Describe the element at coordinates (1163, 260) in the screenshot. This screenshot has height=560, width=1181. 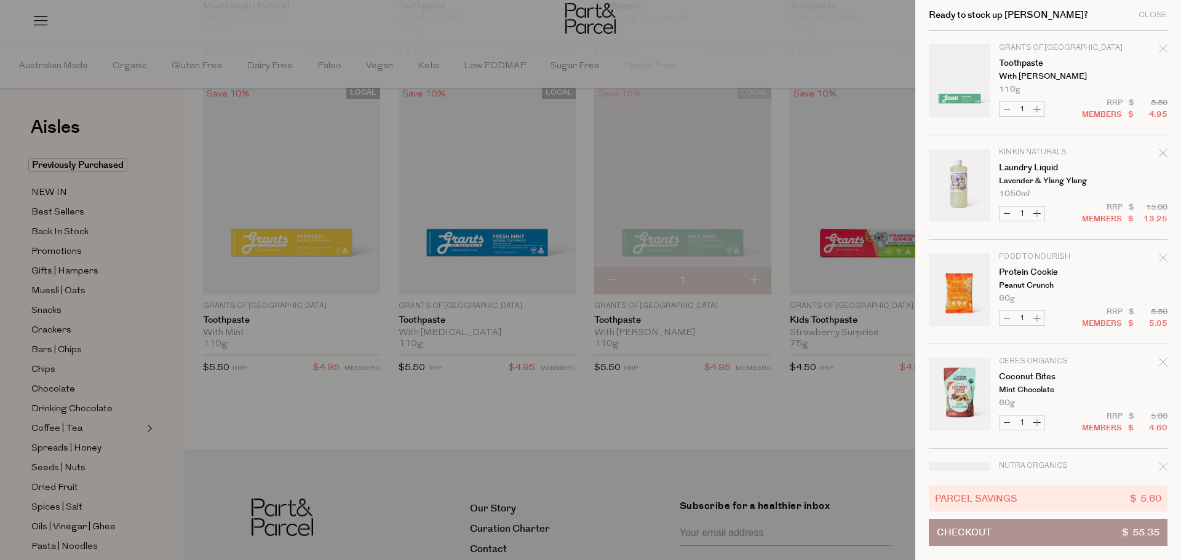
I see `div: Remove Protein Cookie` at that location.